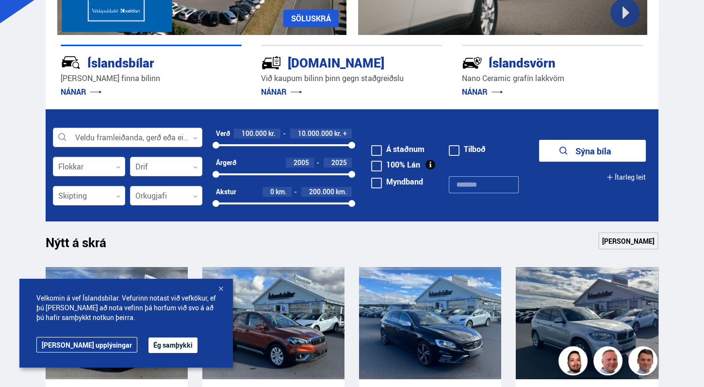  What do you see at coordinates (553, 78) in the screenshot?
I see `p: Nano Ceramic grafín lakkvörn` at bounding box center [553, 78].